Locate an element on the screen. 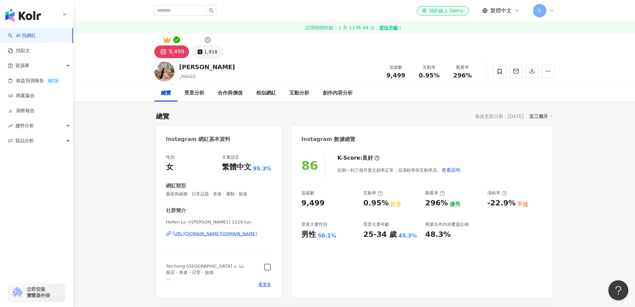 This screenshot has width=635, height=307. span: 藝術與娛樂 · 日常話題 · 美食 · 運動 · 旅遊 is located at coordinates (219, 194).